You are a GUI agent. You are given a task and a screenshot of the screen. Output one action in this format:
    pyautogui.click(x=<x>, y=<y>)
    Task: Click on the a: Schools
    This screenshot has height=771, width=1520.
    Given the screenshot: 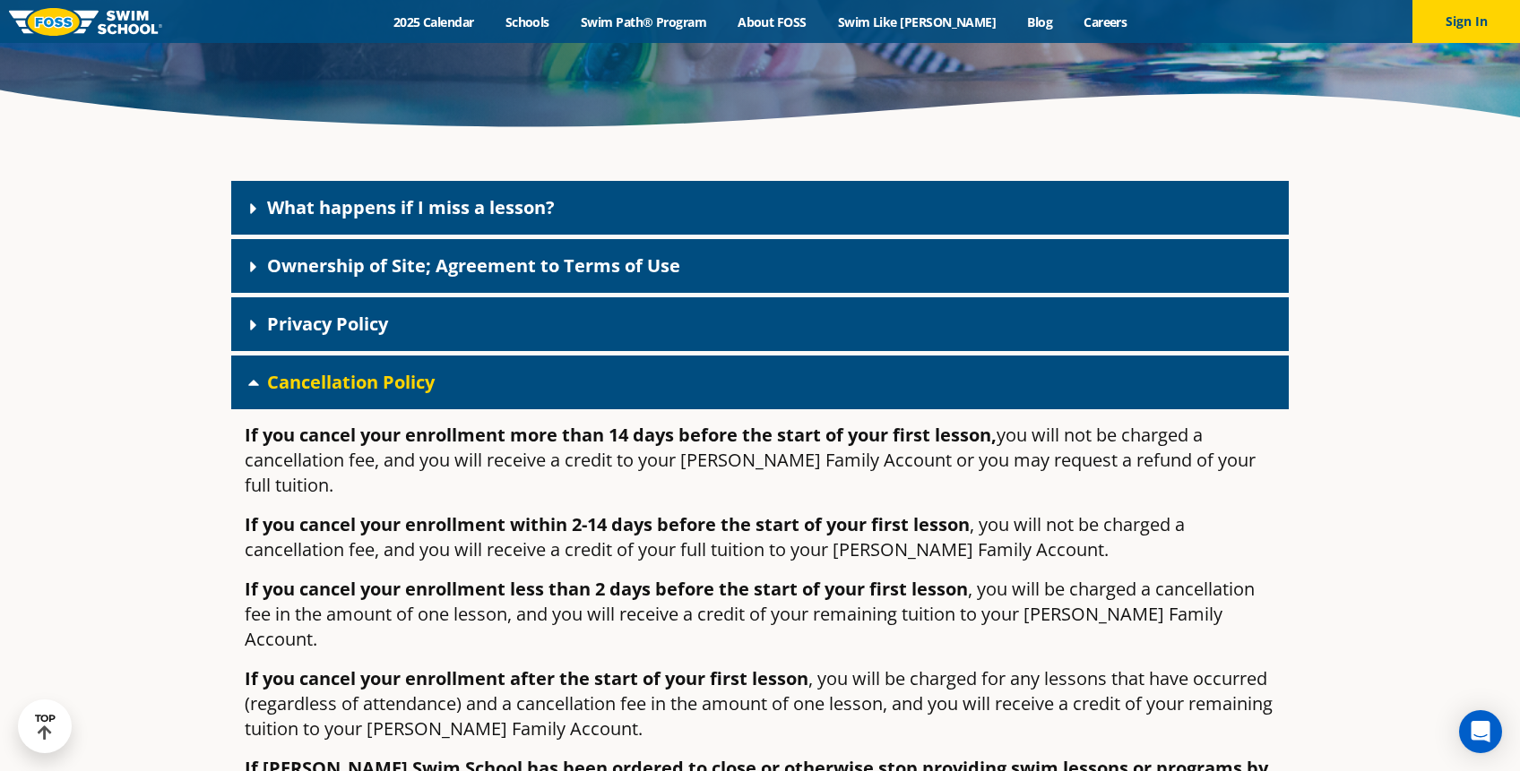 What is the action you would take?
    pyautogui.click(x=527, y=22)
    